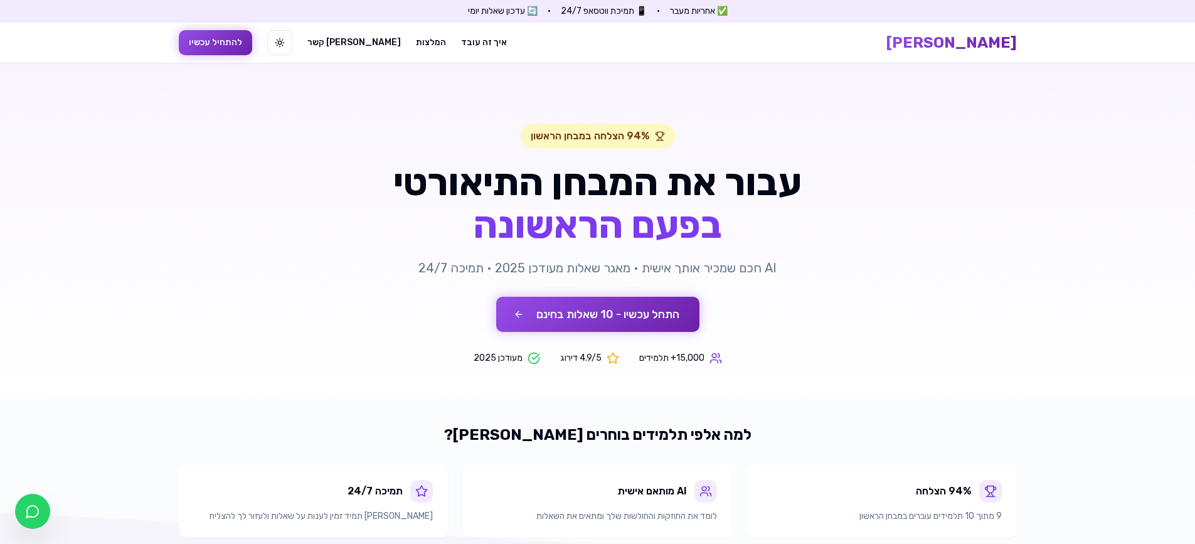 The width and height of the screenshot is (1195, 544). Describe the element at coordinates (652, 491) in the screenshot. I see `div: AI מותאם אישית` at that location.